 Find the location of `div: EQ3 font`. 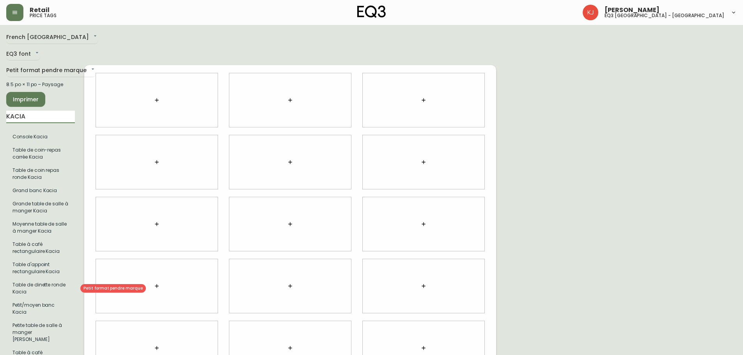

div: EQ3 font is located at coordinates (23, 54).